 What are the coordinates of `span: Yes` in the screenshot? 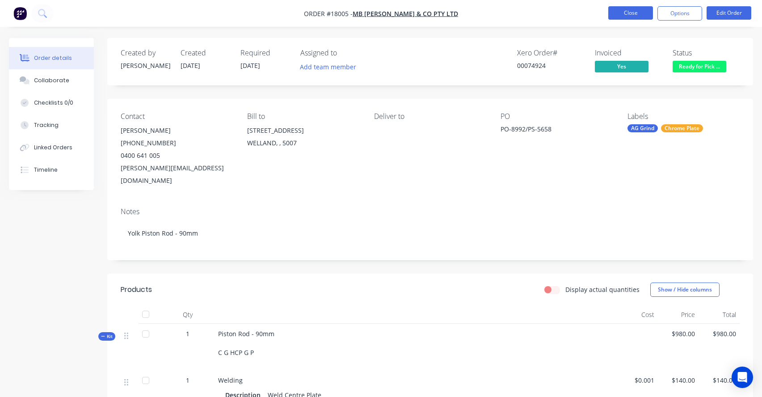 It's located at (622, 66).